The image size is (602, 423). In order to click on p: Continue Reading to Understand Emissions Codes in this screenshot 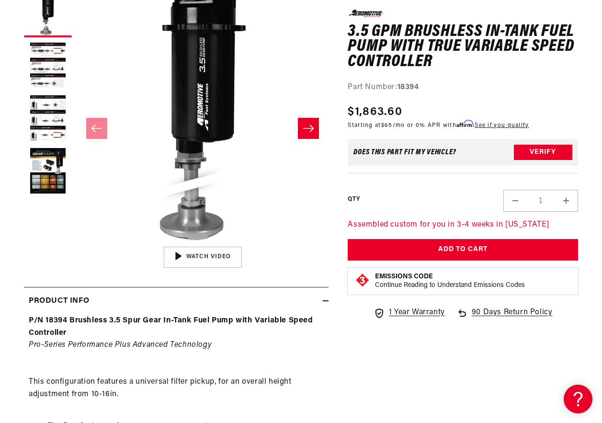, I will do `click(450, 285)`.